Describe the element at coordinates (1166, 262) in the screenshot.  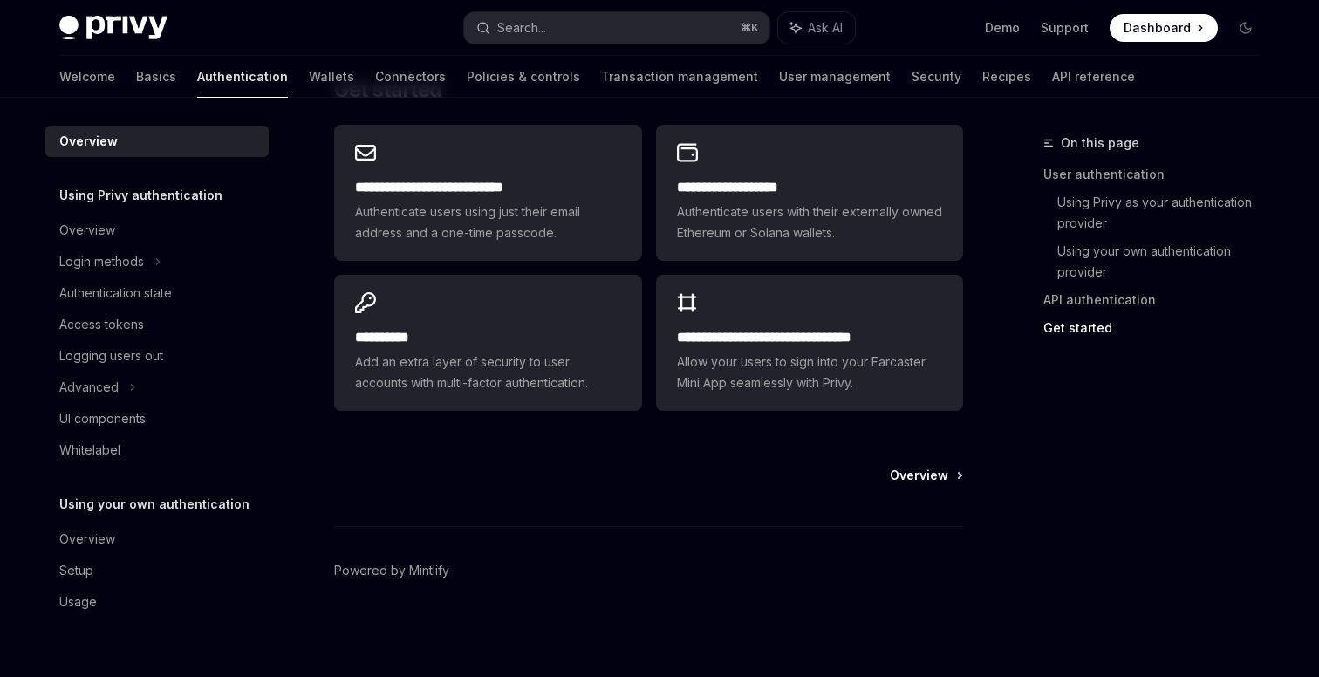
I see `a: Using your own authentication provider` at that location.